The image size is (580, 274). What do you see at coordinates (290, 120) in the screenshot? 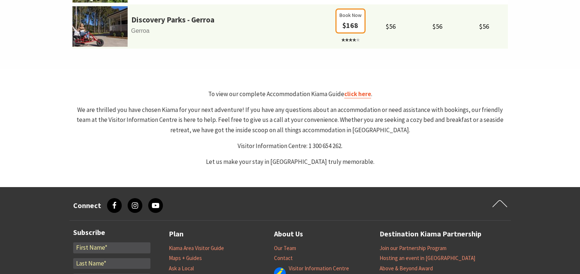
I see `p: We are thrilled you have chosen Kiama for your next adventure! If you have any questions about an...` at bounding box center [290, 120].